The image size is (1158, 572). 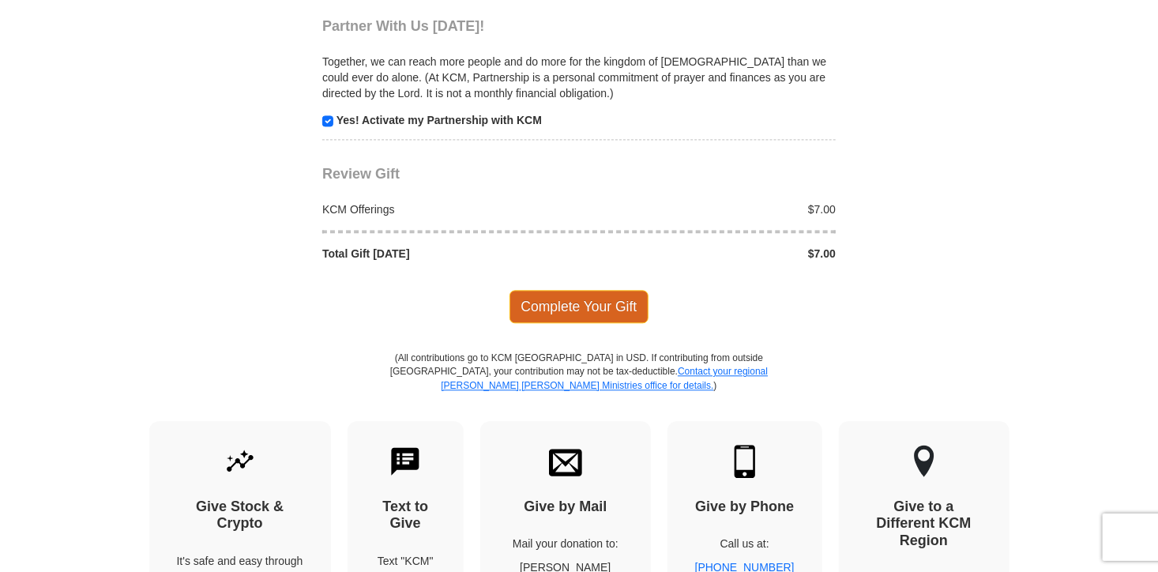 I want to click on h4: Give by Mail, so click(x=566, y=507).